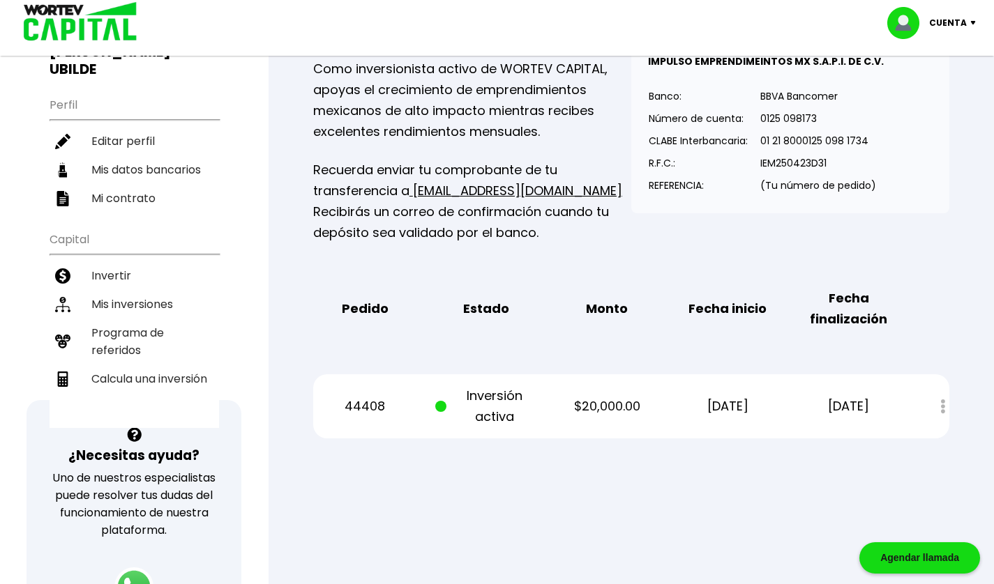 This screenshot has width=994, height=584. What do you see at coordinates (818, 119) in the screenshot?
I see `p: 0125 098173` at bounding box center [818, 119].